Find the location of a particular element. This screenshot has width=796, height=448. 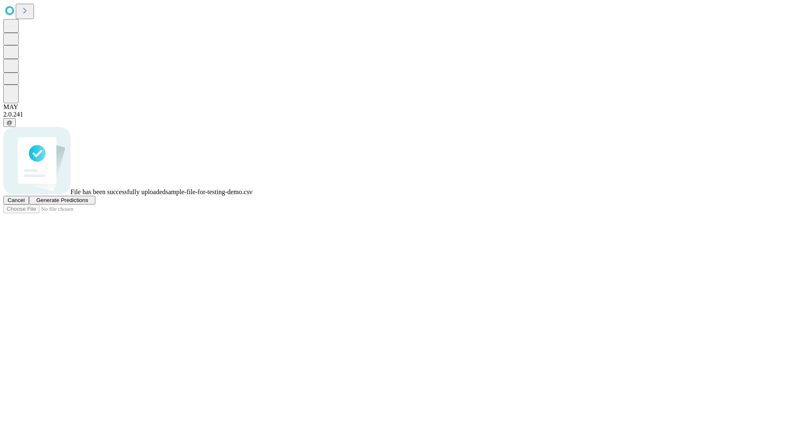

span: Generate Predictions is located at coordinates (62, 200).